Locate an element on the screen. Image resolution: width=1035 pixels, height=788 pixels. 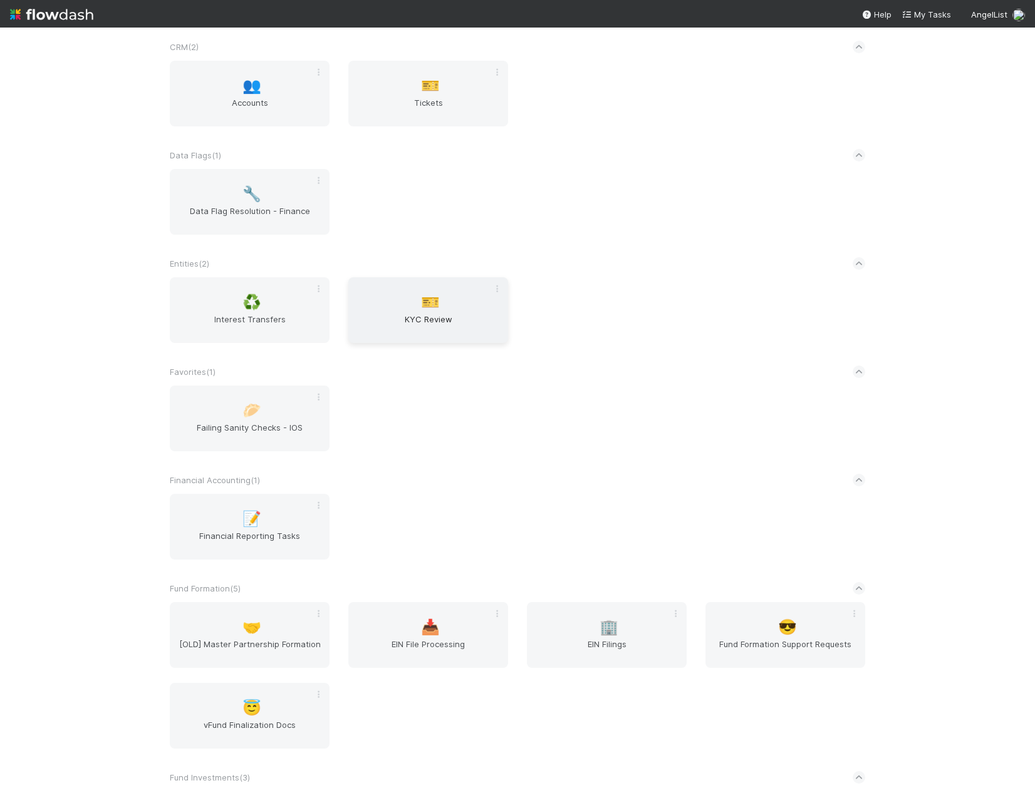
img: avatar_ec94f6e9-05c5-4d36-a6c8-d0cea77c3c29.png is located at coordinates (1018, 15).